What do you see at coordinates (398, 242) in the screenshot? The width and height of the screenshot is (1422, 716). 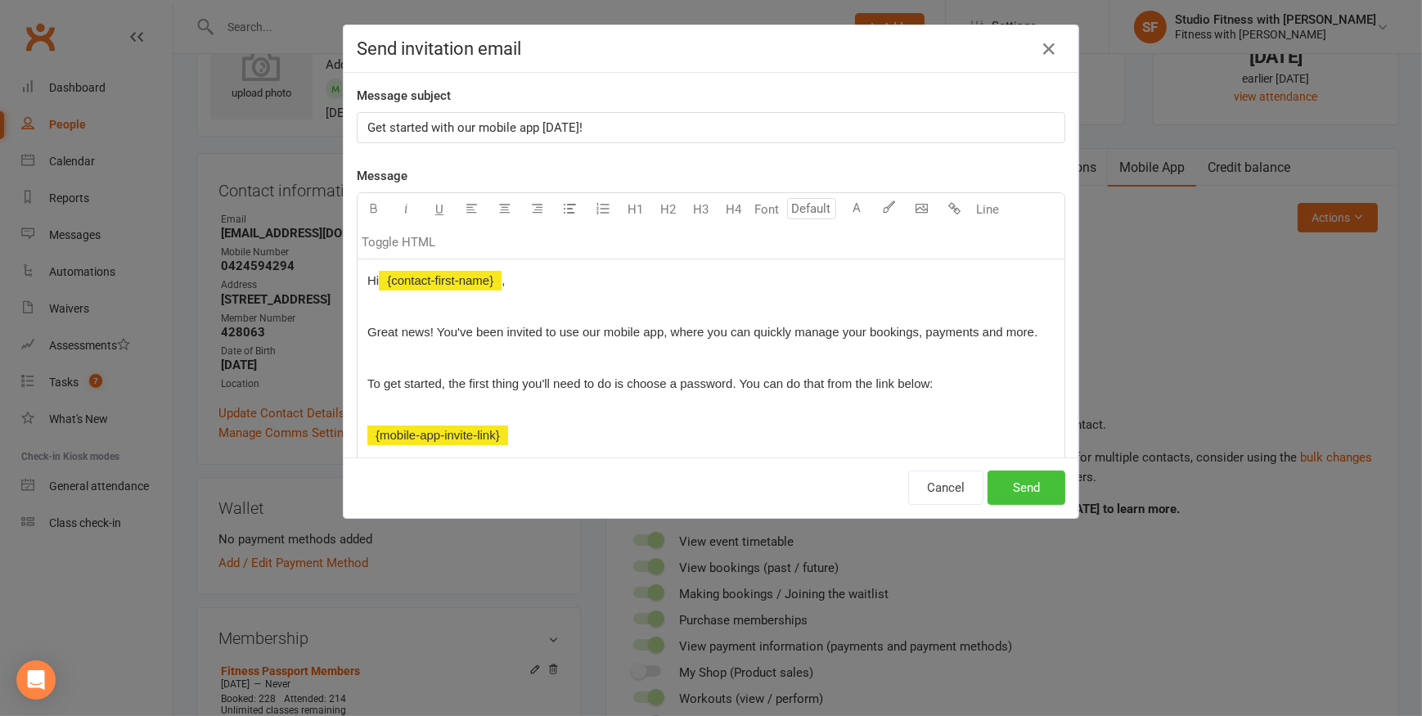 I see `button: Toggle HTML` at bounding box center [398, 242].